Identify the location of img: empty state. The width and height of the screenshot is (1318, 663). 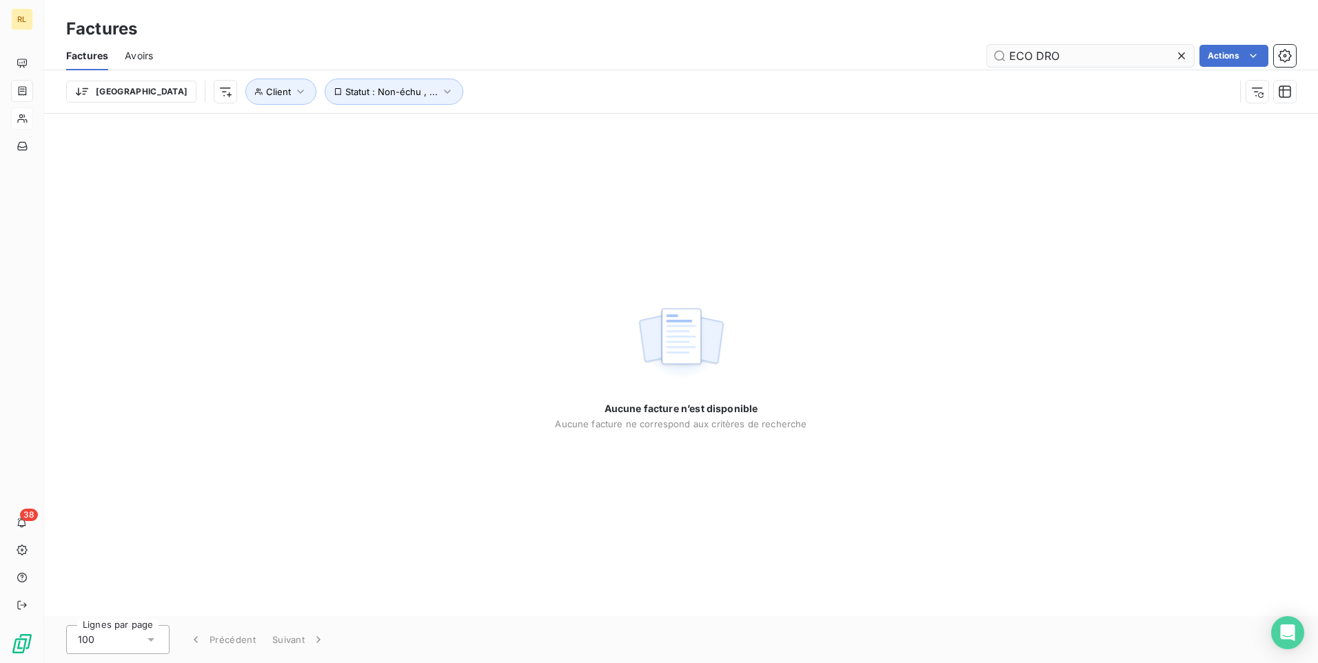
(681, 343).